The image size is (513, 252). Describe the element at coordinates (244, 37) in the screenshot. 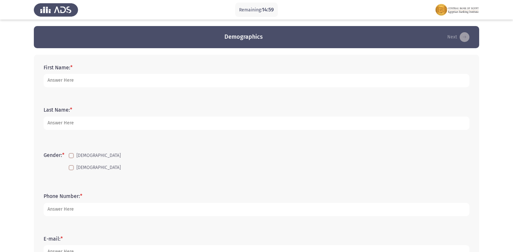

I see `h3: Demographics` at that location.